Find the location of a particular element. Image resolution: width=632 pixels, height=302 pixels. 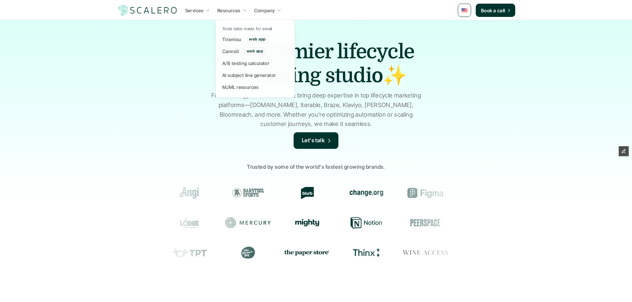

div: Peerspace is located at coordinates (425, 223).